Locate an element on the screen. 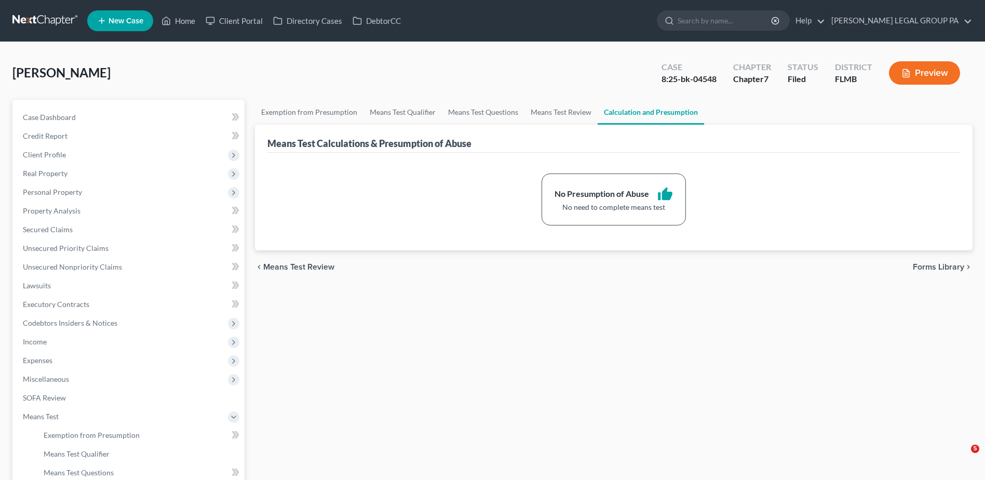 The height and width of the screenshot is (480, 985). button: Forms Library chevron_right is located at coordinates (942, 267).